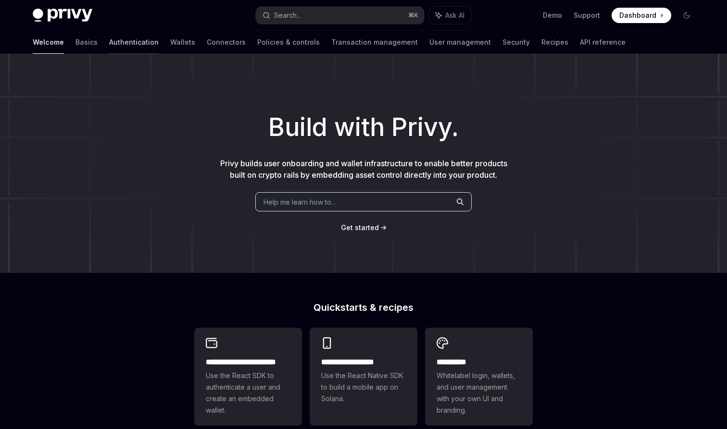  Describe the element at coordinates (364, 388) in the screenshot. I see `span: Use the React Native SDK to build a mobile app on Solana.` at that location.